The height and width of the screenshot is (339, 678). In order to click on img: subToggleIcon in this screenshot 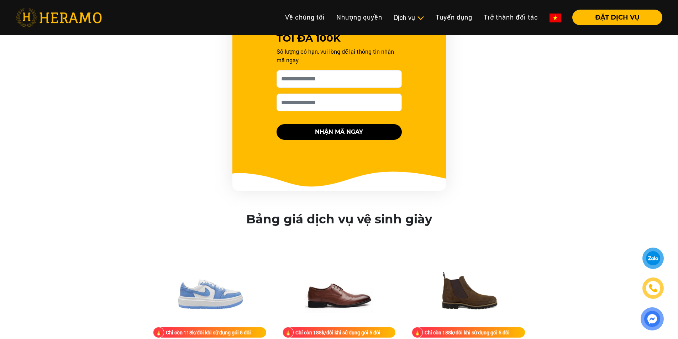, I will do `click(420, 18)`.